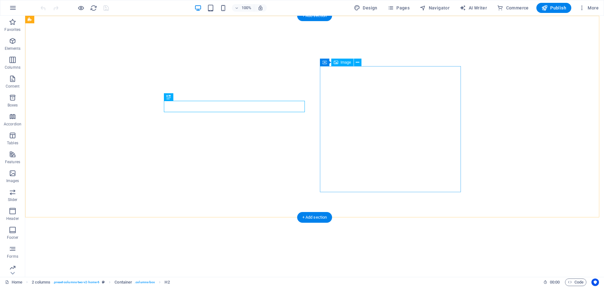 The image size is (604, 287). I want to click on h6: 100%, so click(246, 8).